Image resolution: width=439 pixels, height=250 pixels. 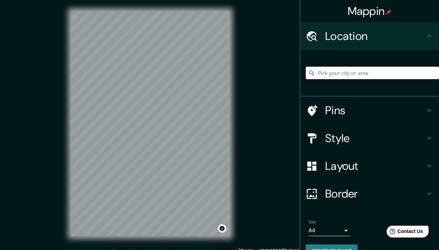 What do you see at coordinates (372, 73) in the screenshot?
I see `input: Pick your city or area` at bounding box center [372, 73].